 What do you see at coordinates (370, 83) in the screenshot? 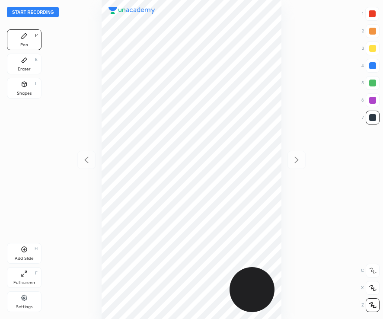
I see `div: 5` at bounding box center [370, 83].